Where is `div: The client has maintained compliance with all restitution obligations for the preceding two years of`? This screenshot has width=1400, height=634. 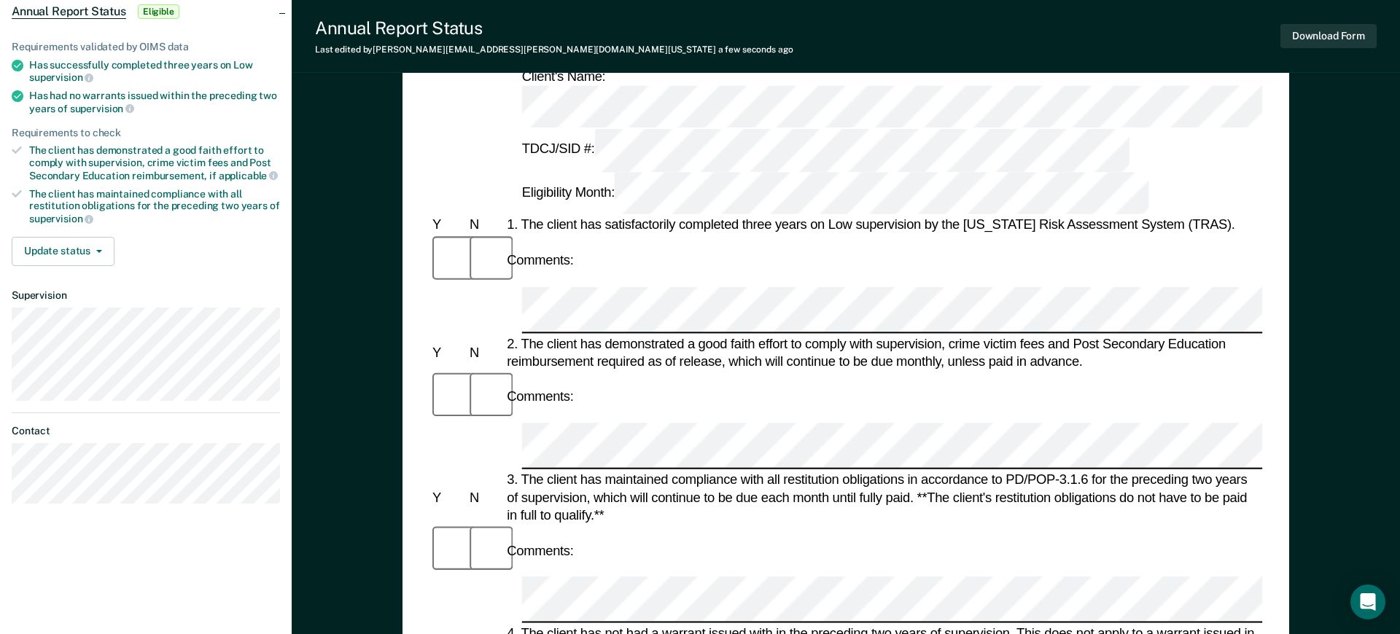 div: The client has maintained compliance with all restitution obligations for the preceding two years of is located at coordinates (155, 206).